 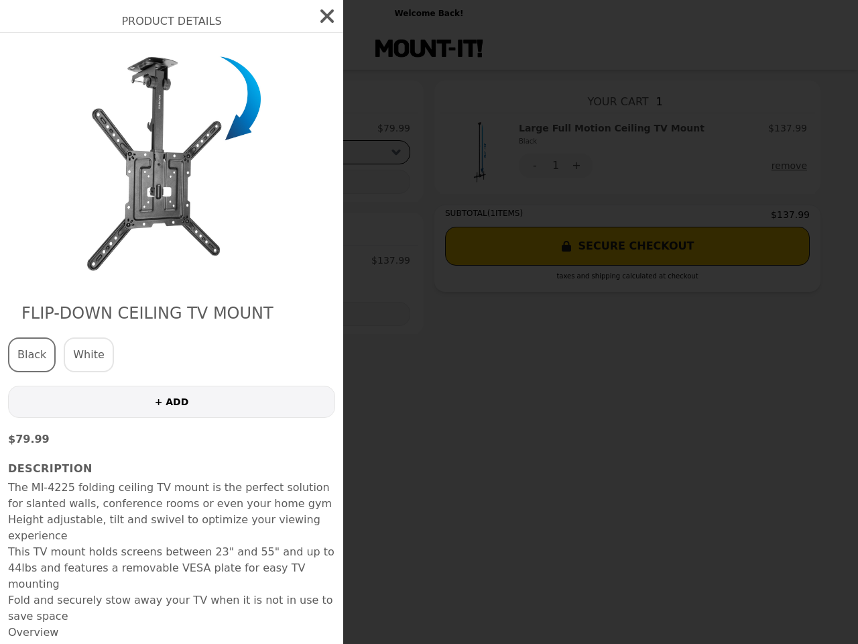 What do you see at coordinates (172, 469) in the screenshot?
I see `h3: Description` at bounding box center [172, 469].